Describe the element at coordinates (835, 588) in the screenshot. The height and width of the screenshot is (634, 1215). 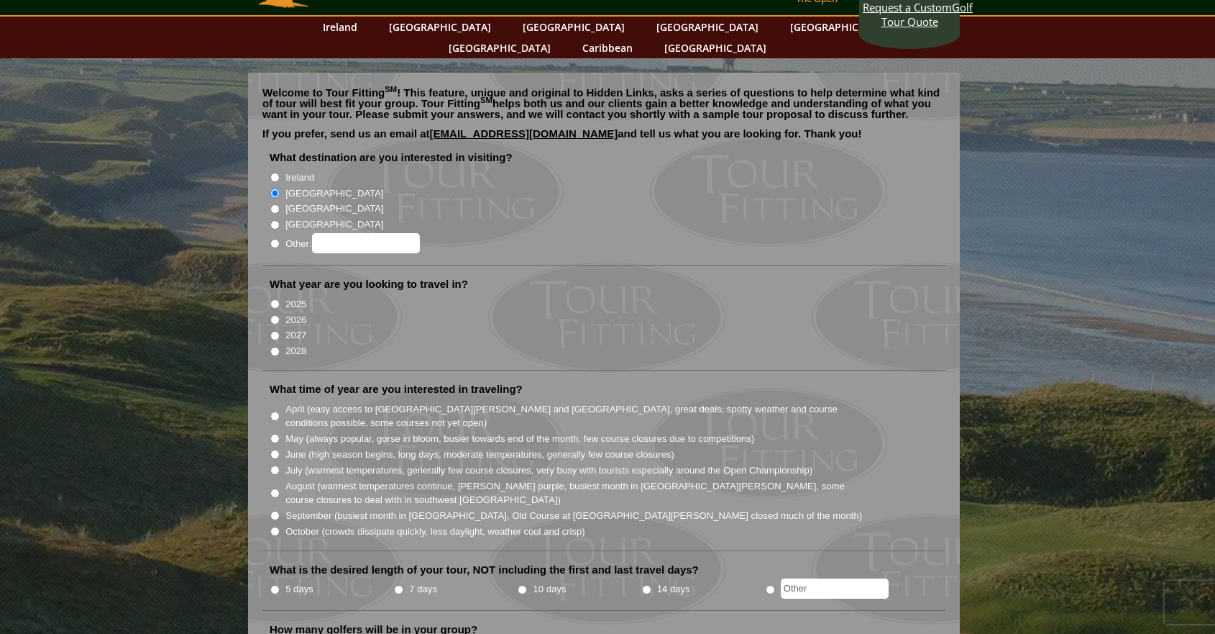
I see `input: Other` at that location.